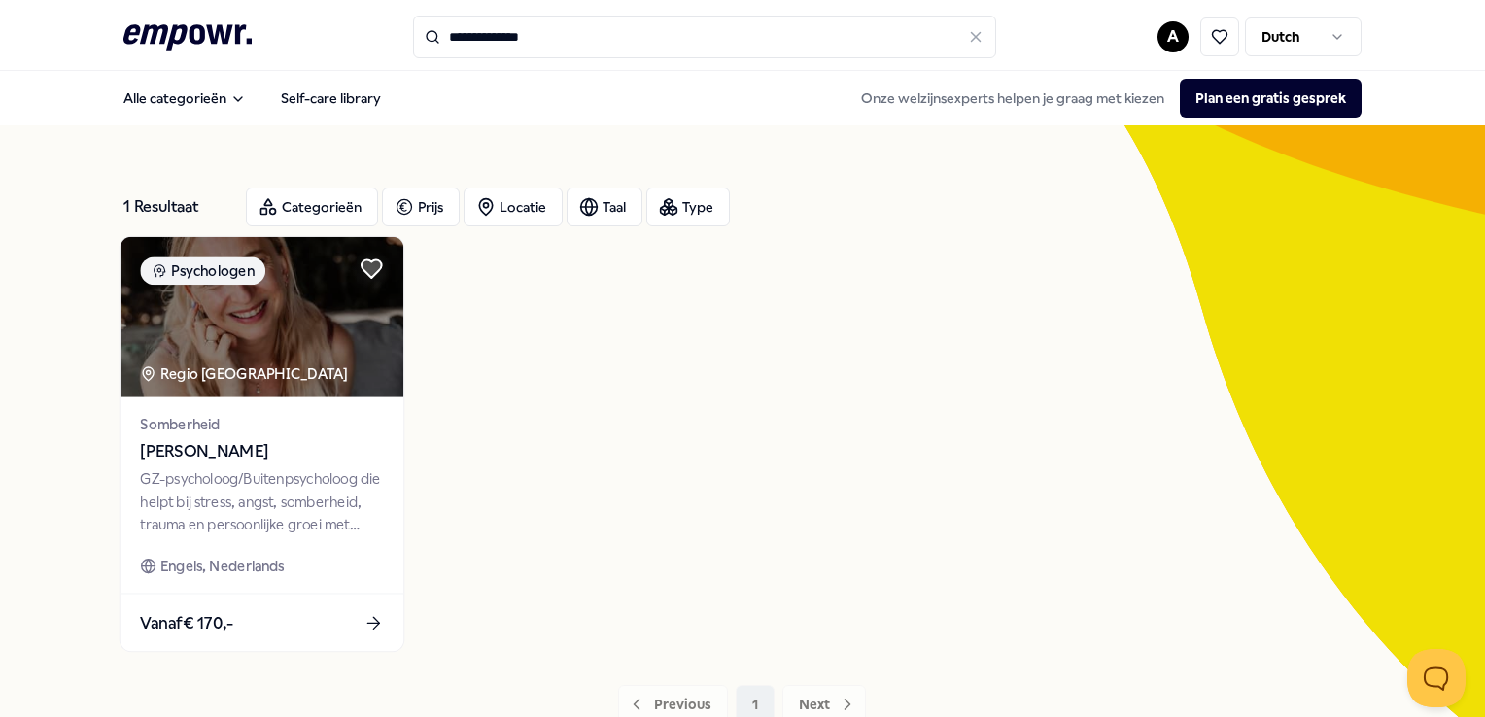  What do you see at coordinates (421, 207) in the screenshot?
I see `div: Prijs` at bounding box center [421, 207].